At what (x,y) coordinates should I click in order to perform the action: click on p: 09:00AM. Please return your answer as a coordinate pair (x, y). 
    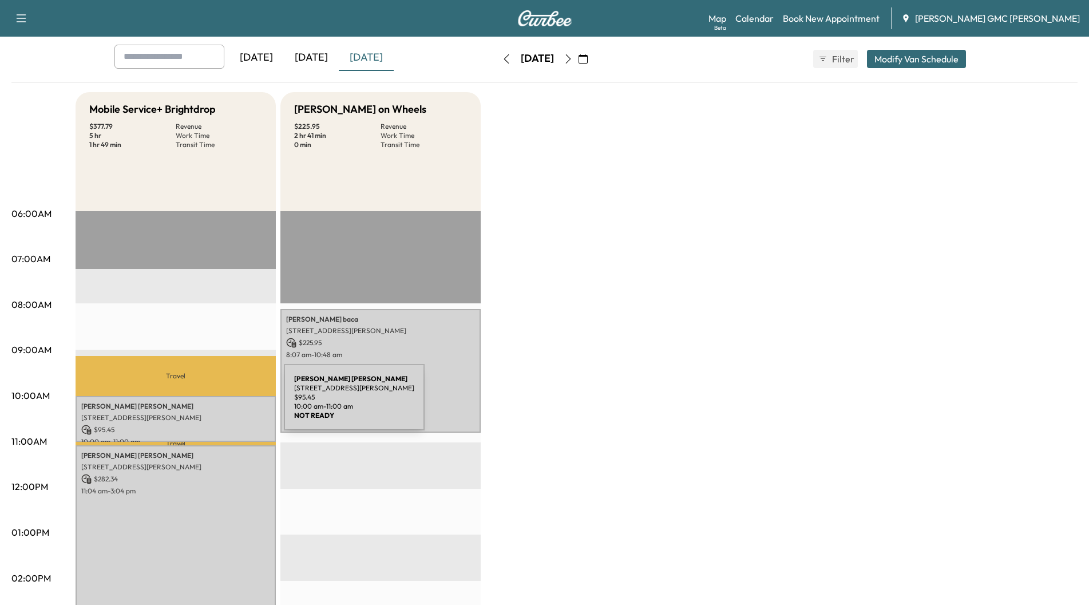
    Looking at the image, I should click on (31, 350).